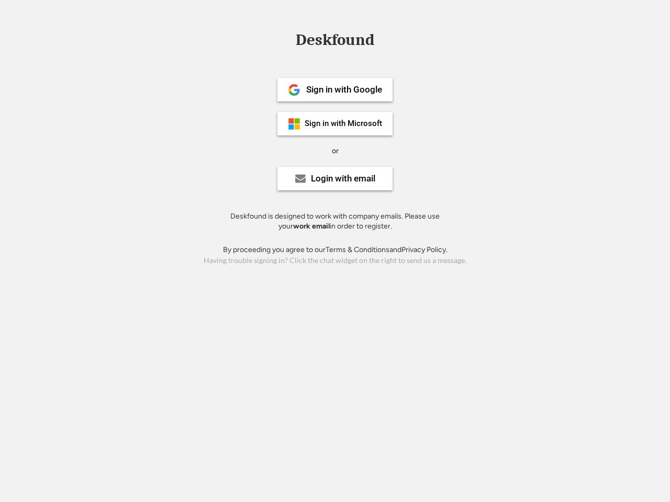 The image size is (670, 502). I want to click on img: ms-symbollockup_mssymbol_19.png, so click(294, 124).